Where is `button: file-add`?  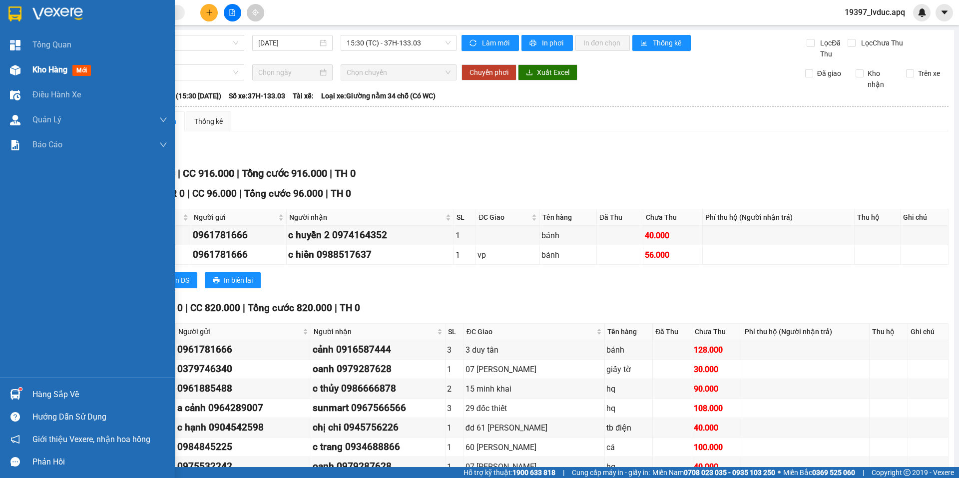
button: file-add is located at coordinates (232, 12).